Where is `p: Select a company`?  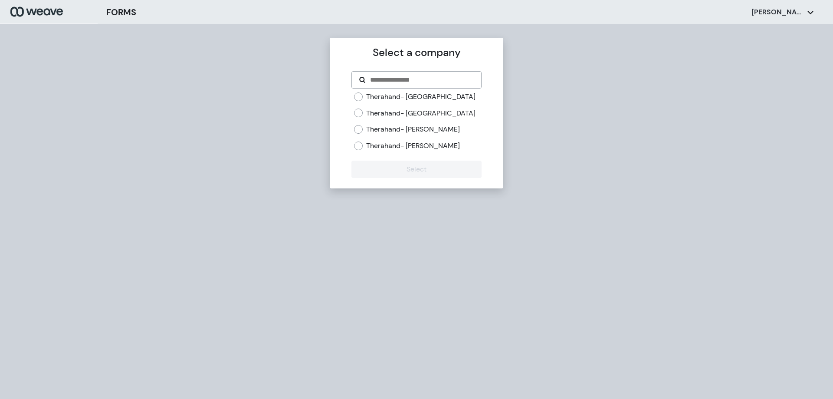
p: Select a company is located at coordinates (416, 52).